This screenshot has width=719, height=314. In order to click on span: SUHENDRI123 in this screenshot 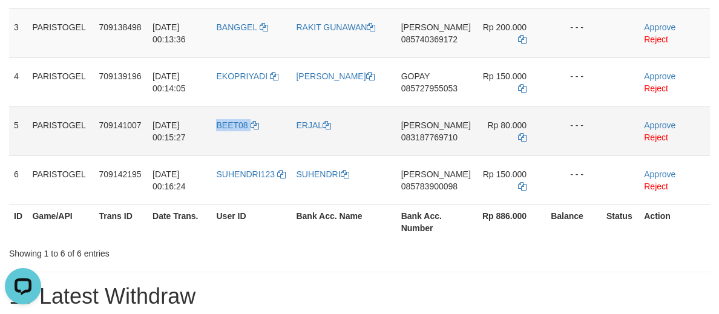, I will do `click(245, 174)`.